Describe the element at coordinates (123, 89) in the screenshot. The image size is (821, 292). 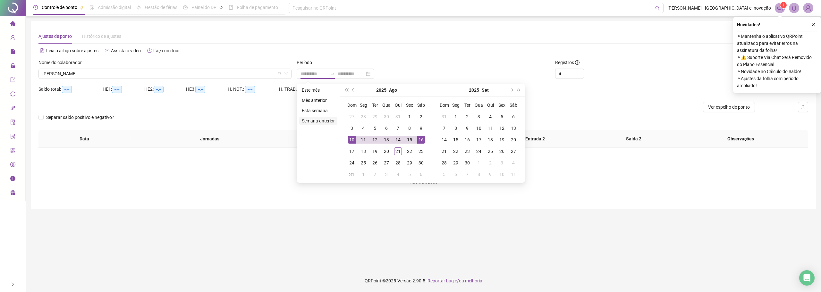
I see `div: HE 1:` at that location.